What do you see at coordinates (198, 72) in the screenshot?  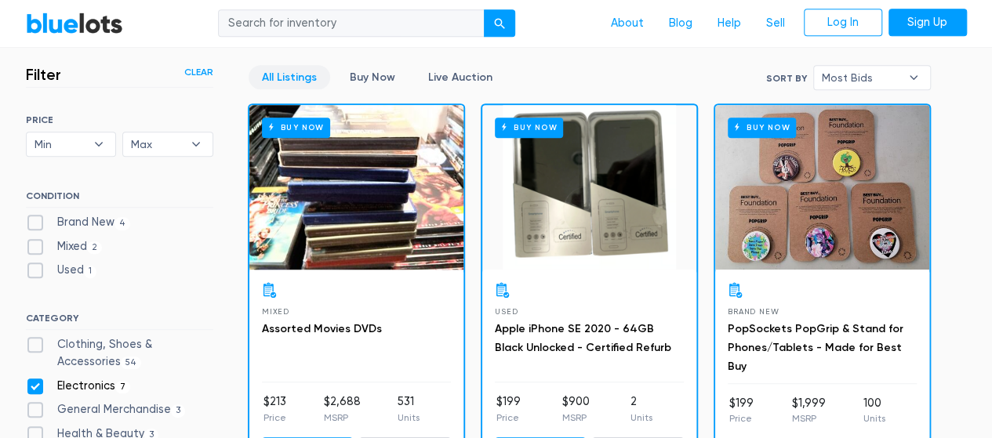 I see `a: Clear` at bounding box center [198, 72].